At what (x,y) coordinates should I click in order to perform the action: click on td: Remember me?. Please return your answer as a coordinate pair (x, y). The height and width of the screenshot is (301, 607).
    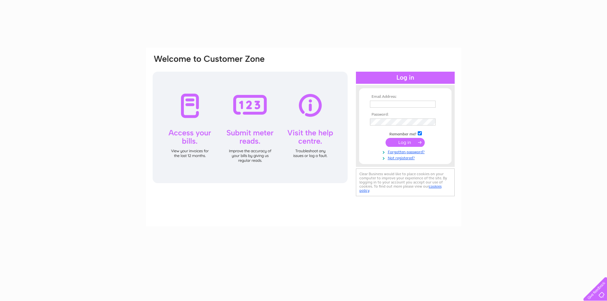
    Looking at the image, I should click on (405, 133).